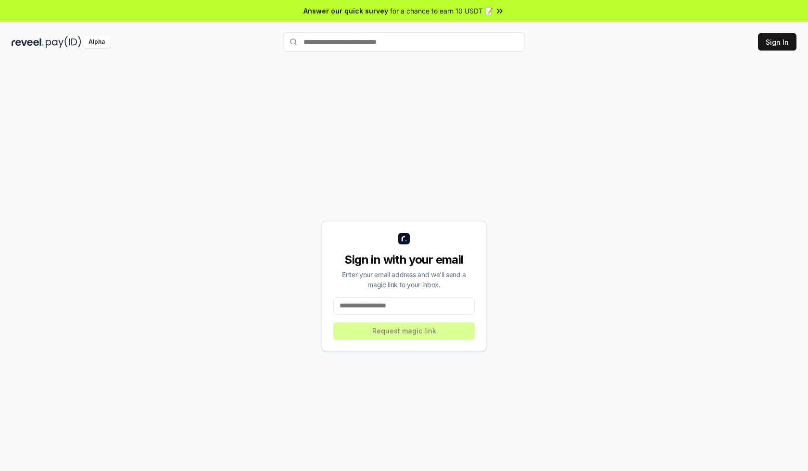  What do you see at coordinates (346, 11) in the screenshot?
I see `span: Answer our quick survey` at bounding box center [346, 11].